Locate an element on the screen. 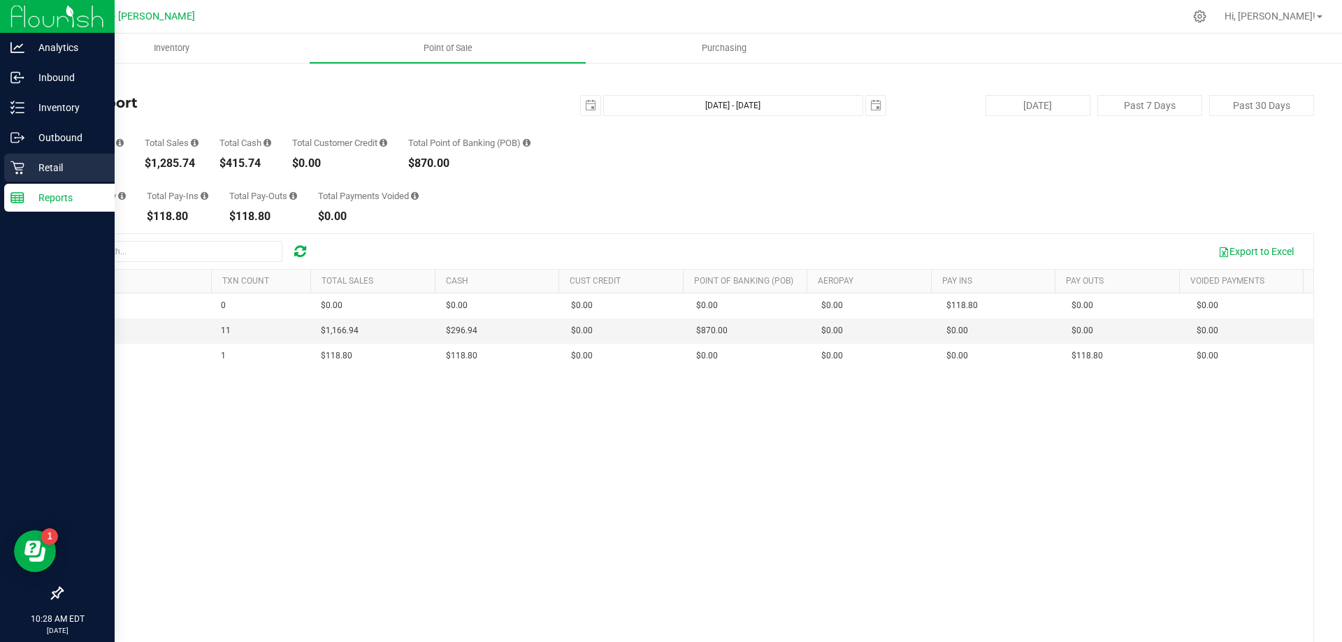 The width and height of the screenshot is (1342, 642). span: Purchasing is located at coordinates (724, 48).